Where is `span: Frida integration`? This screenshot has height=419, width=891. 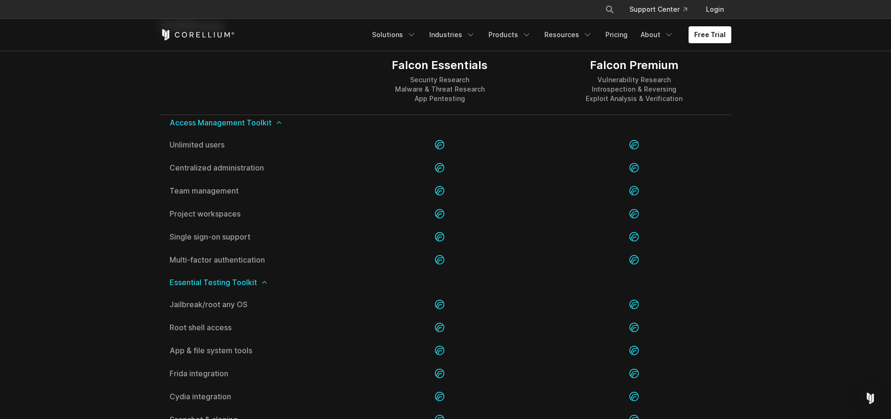
span: Frida integration is located at coordinates (251, 373).